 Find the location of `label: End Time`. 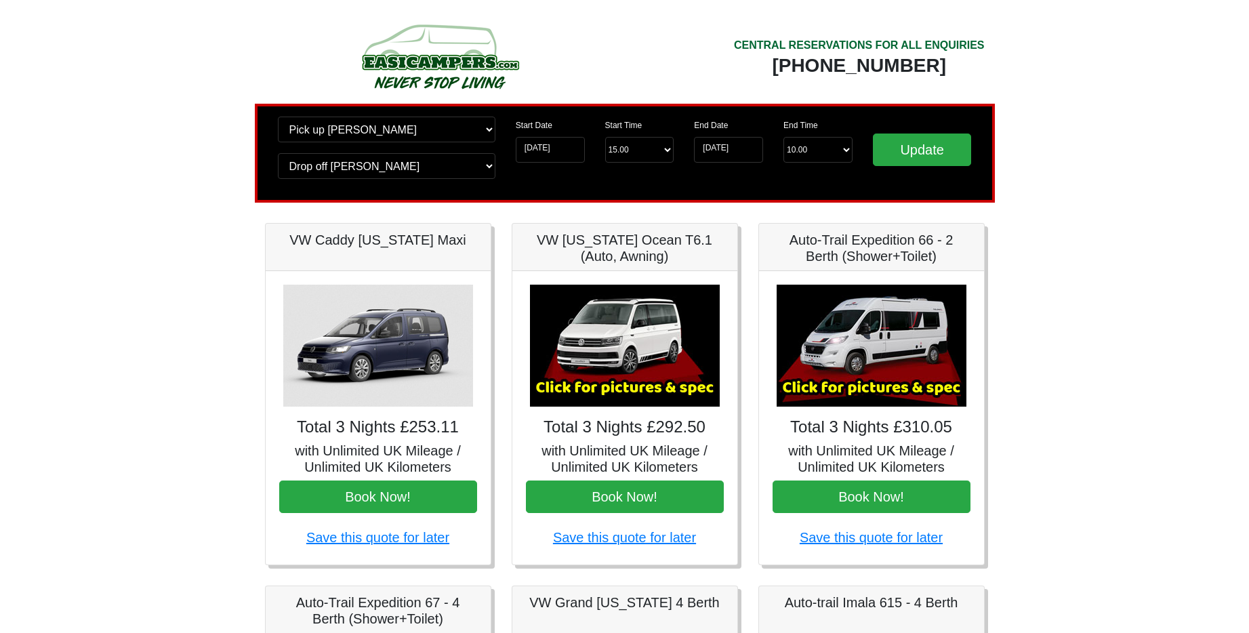

label: End Time is located at coordinates (801, 125).